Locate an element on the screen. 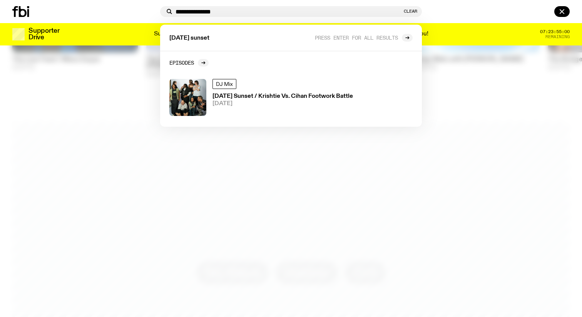 The width and height of the screenshot is (582, 317). span: Remaining is located at coordinates (558, 37).